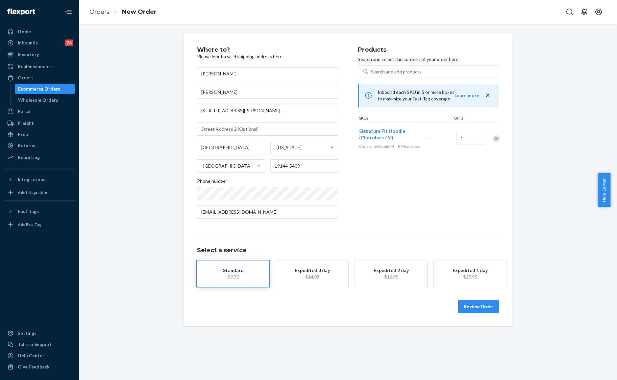  I want to click on h2: Products, so click(429, 50).